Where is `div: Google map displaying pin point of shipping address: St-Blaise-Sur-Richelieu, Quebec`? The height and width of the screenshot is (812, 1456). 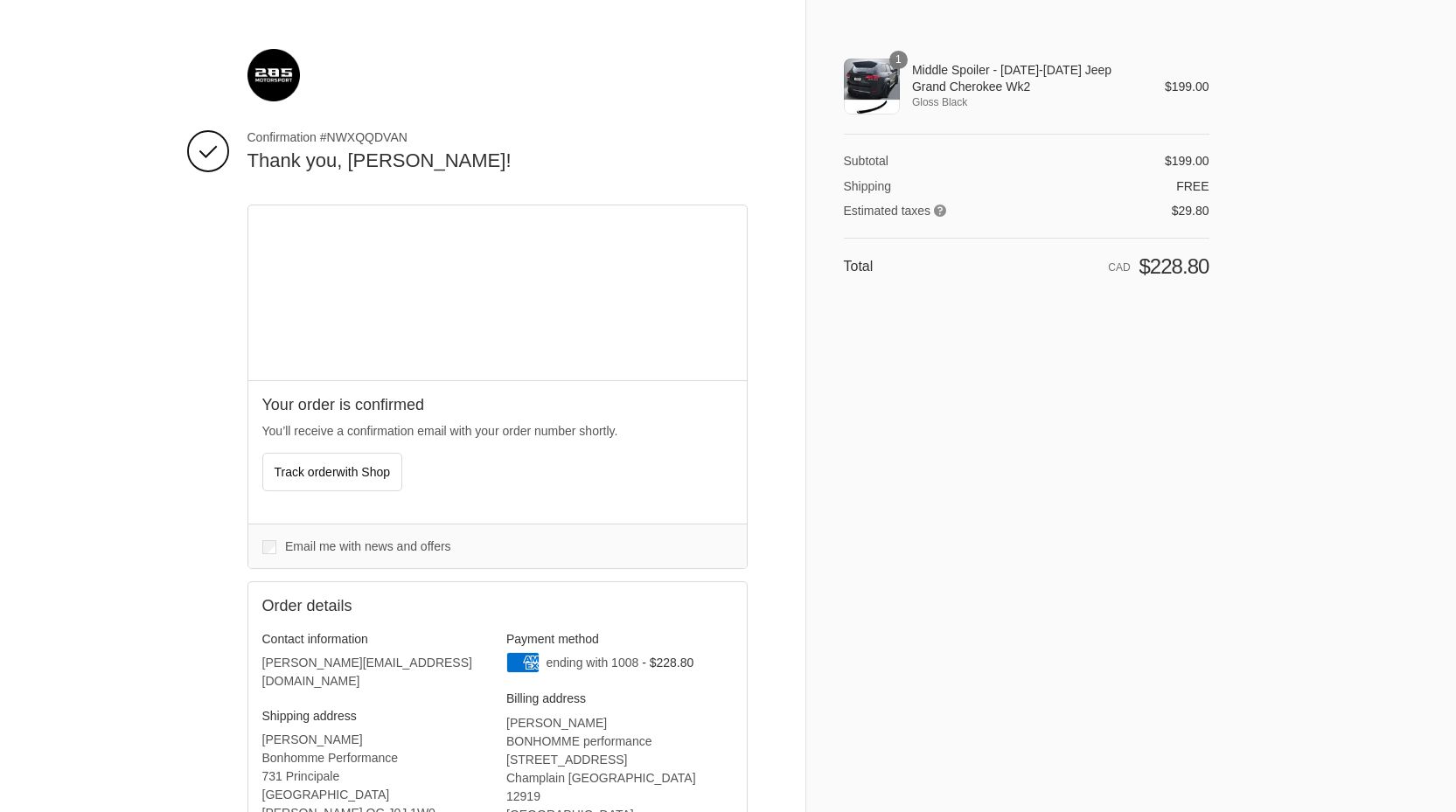 div: Google map displaying pin point of shipping address: St-Blaise-Sur-Richelieu, Quebec is located at coordinates (497, 293).